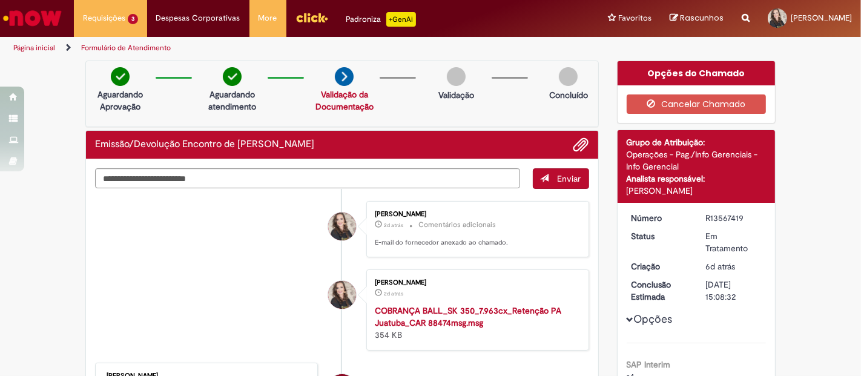  I want to click on div: R13567419, so click(733, 218).